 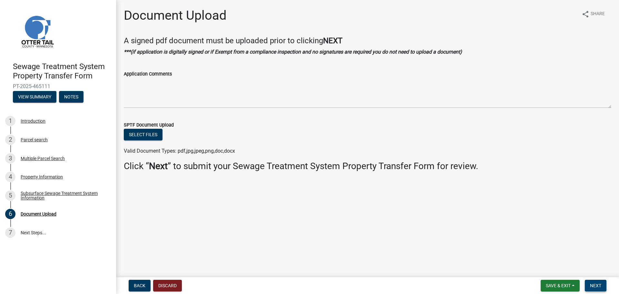 I want to click on h4: Sewage Treatment System Property Transfer Form, so click(x=62, y=71).